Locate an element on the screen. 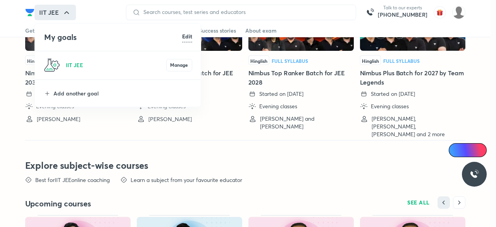  p: IIT JEE is located at coordinates (116, 65).